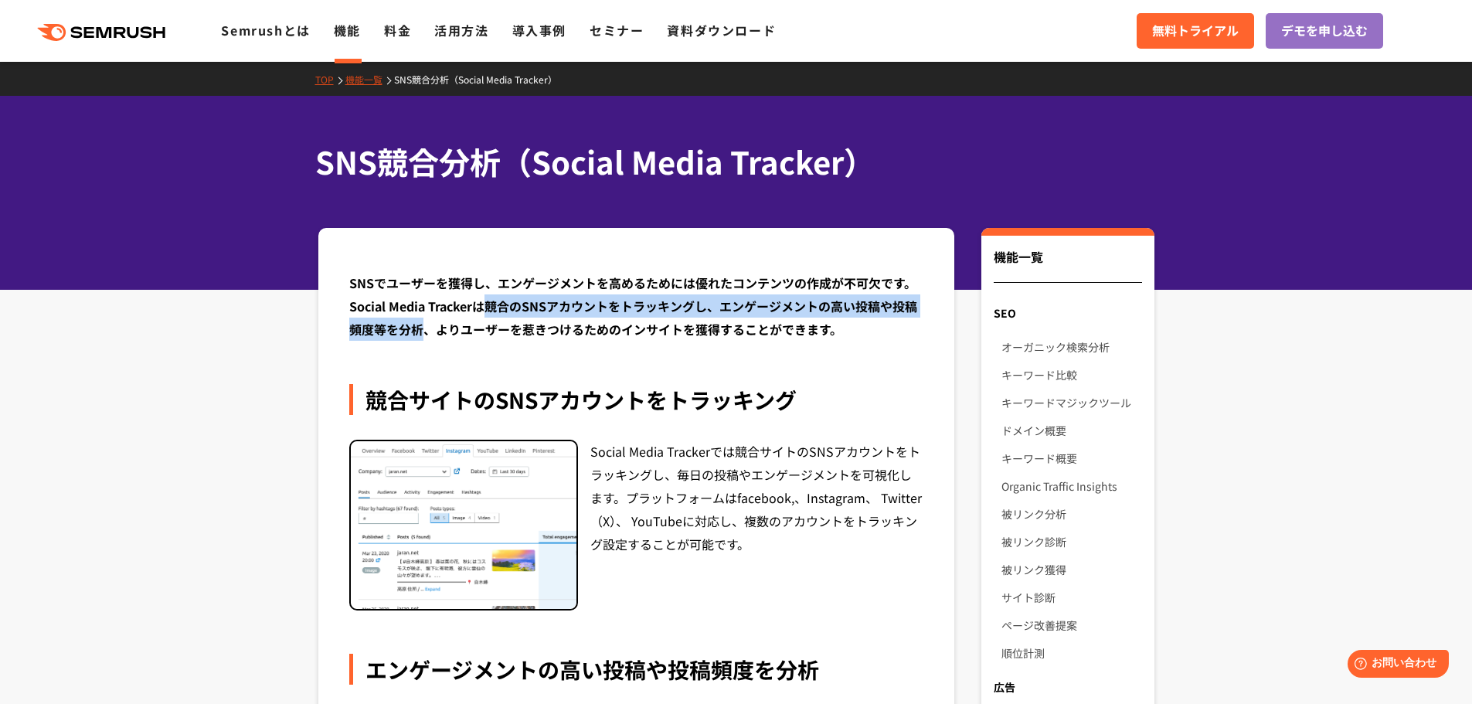  I want to click on a: ページ改善提案, so click(1071, 625).